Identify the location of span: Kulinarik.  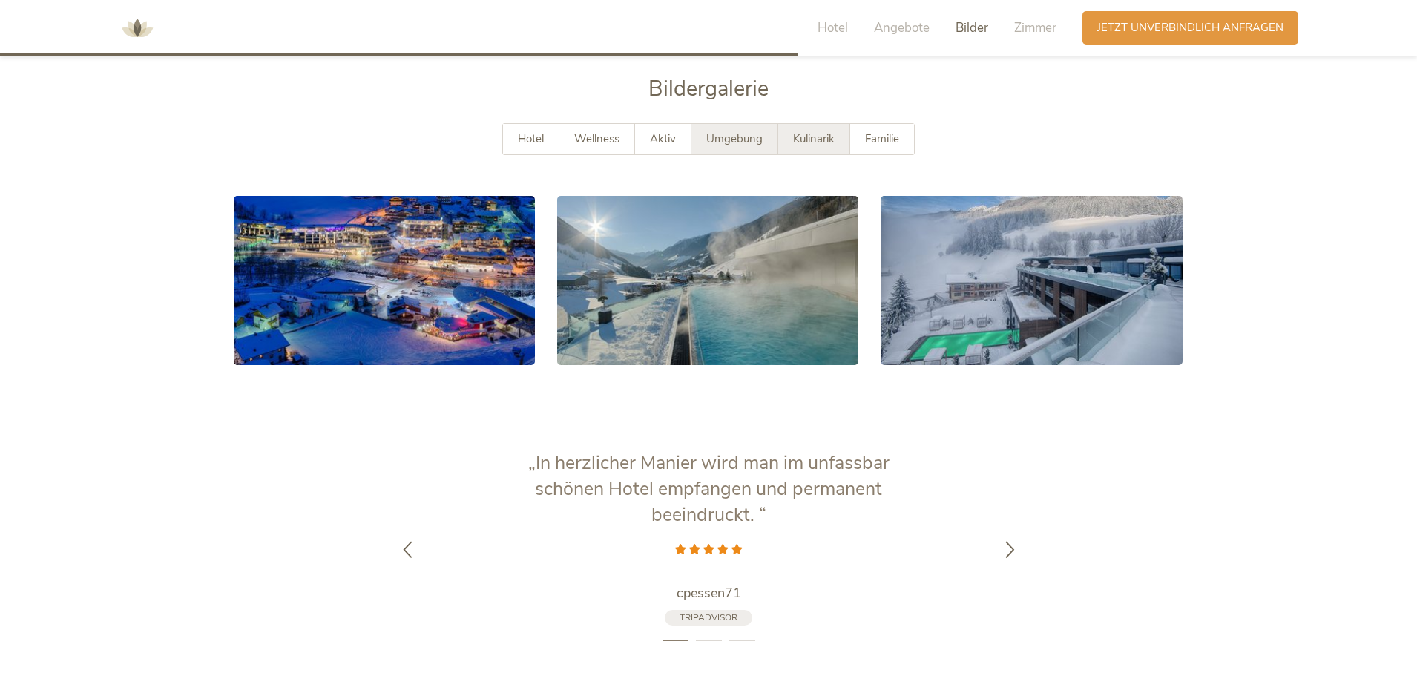
(814, 139).